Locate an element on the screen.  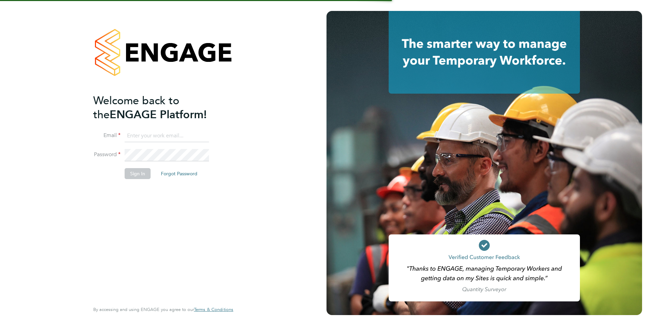
span: Terms & Conditions is located at coordinates (213, 309).